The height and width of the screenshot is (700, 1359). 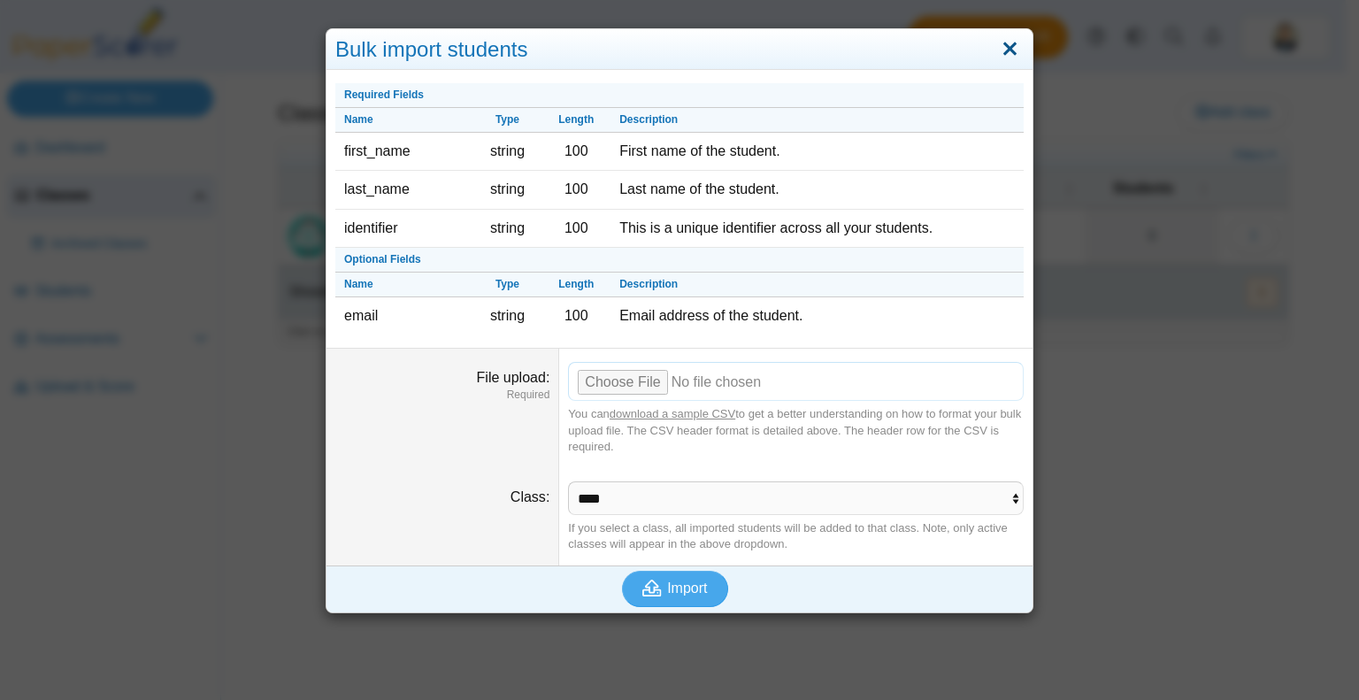 I want to click on dfn: Required, so click(x=442, y=394).